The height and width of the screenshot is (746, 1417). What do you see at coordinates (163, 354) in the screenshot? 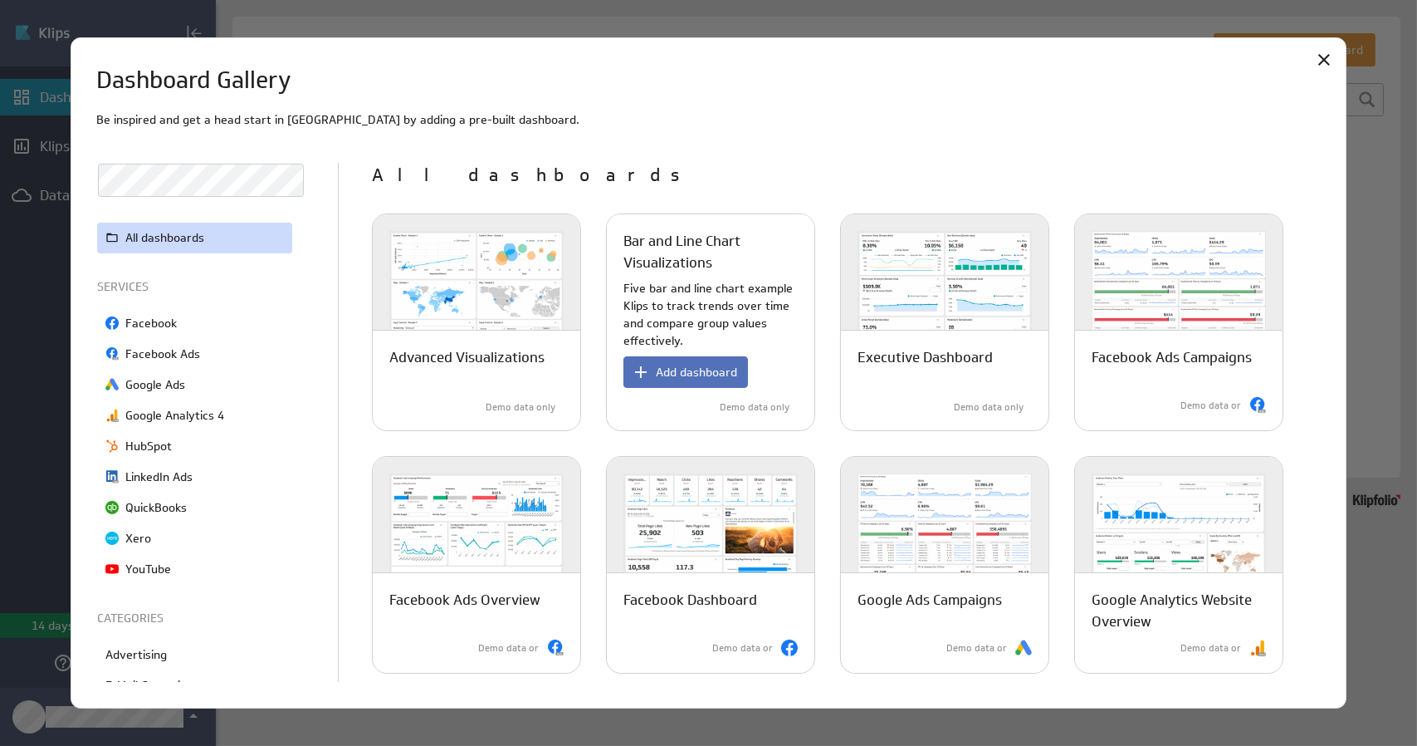
I see `p: Facebook Ads` at bounding box center [163, 354].